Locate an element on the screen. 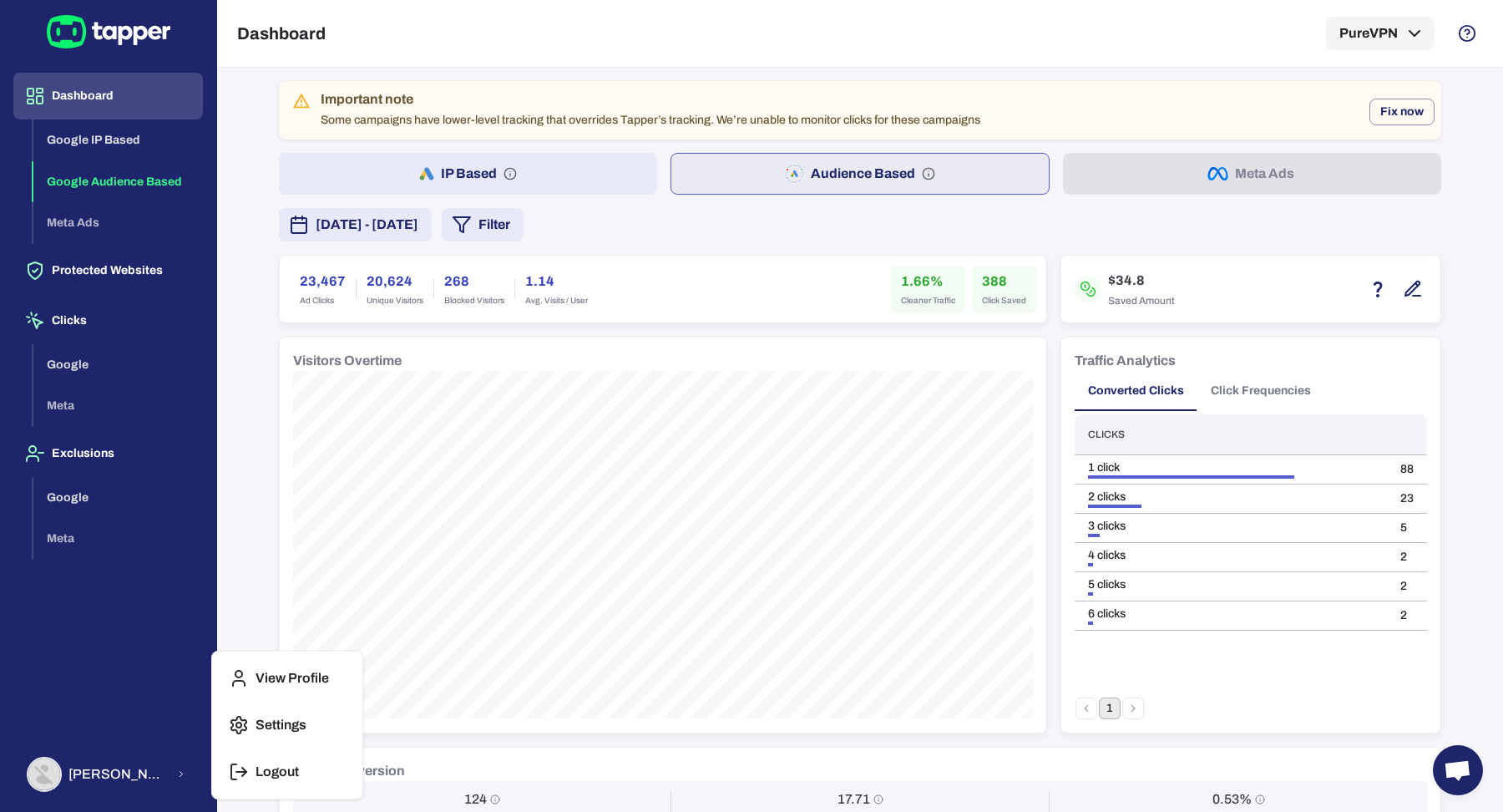  p: Logout is located at coordinates (278, 772).